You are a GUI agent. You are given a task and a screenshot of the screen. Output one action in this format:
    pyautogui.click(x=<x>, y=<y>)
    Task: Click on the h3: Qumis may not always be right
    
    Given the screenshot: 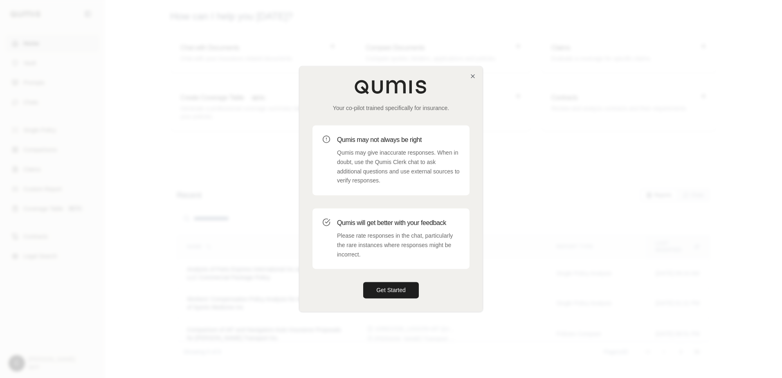 What is the action you would take?
    pyautogui.click(x=399, y=140)
    